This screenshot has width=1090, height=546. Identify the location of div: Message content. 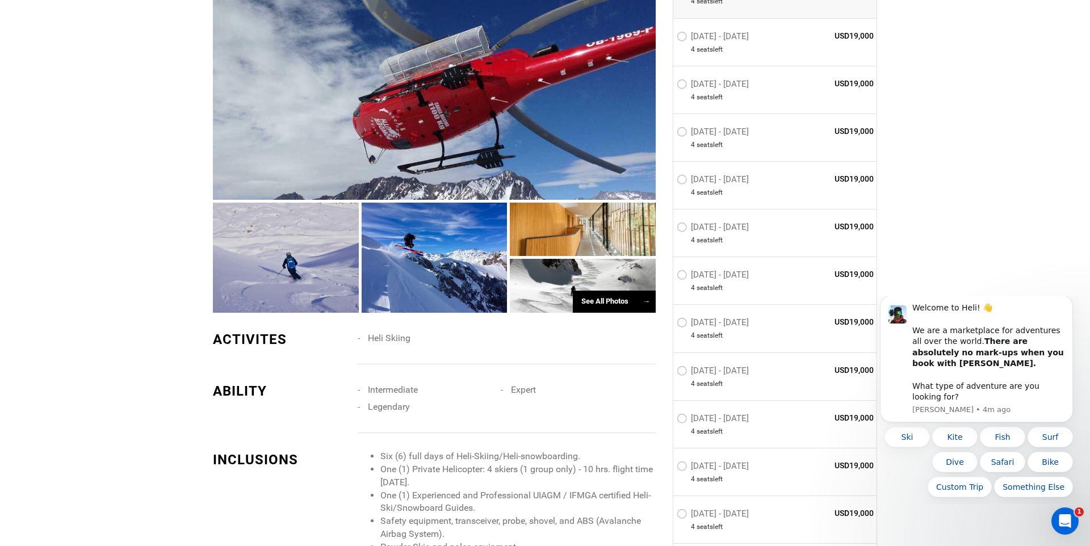
(126, 56).